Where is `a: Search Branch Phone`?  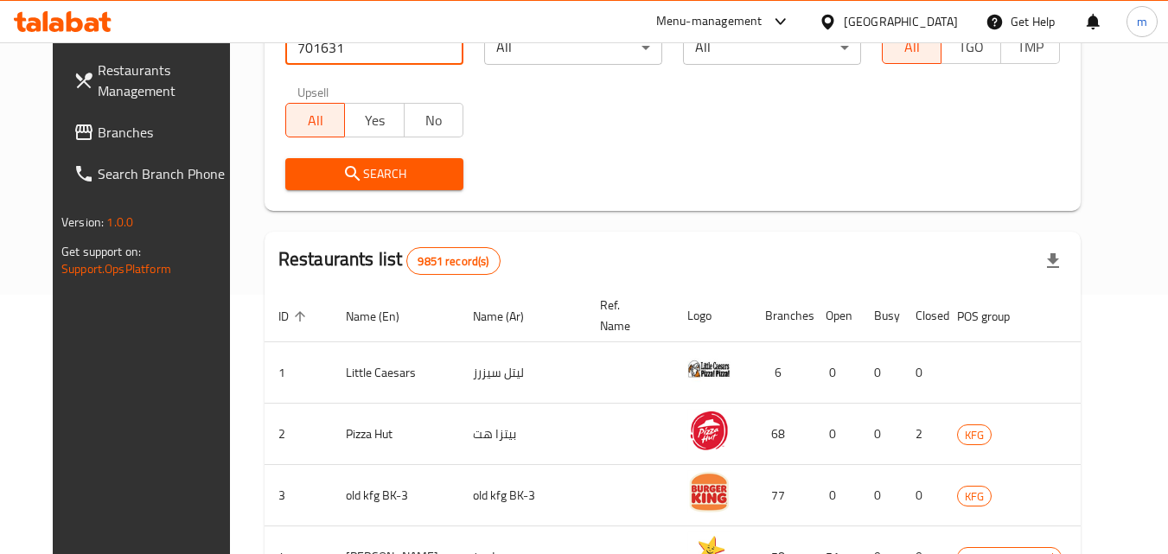
a: Search Branch Phone is located at coordinates (154, 174).